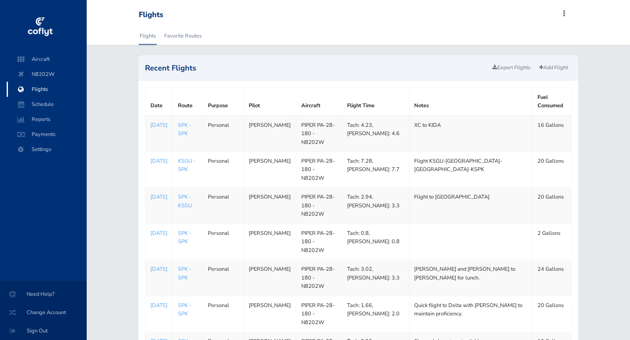  What do you see at coordinates (47, 74) in the screenshot?
I see `span: N8202W` at bounding box center [47, 74].